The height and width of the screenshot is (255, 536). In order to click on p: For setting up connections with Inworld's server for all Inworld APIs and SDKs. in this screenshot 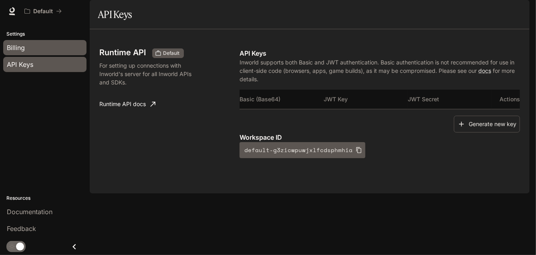, I will do `click(149, 74)`.